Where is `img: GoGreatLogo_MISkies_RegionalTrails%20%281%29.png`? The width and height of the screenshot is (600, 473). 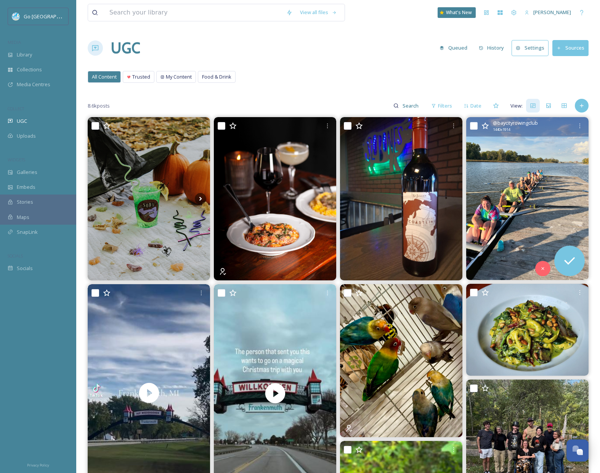
img: GoGreatLogo_MISkies_RegionalTrails%20%281%29.png is located at coordinates (16, 16).